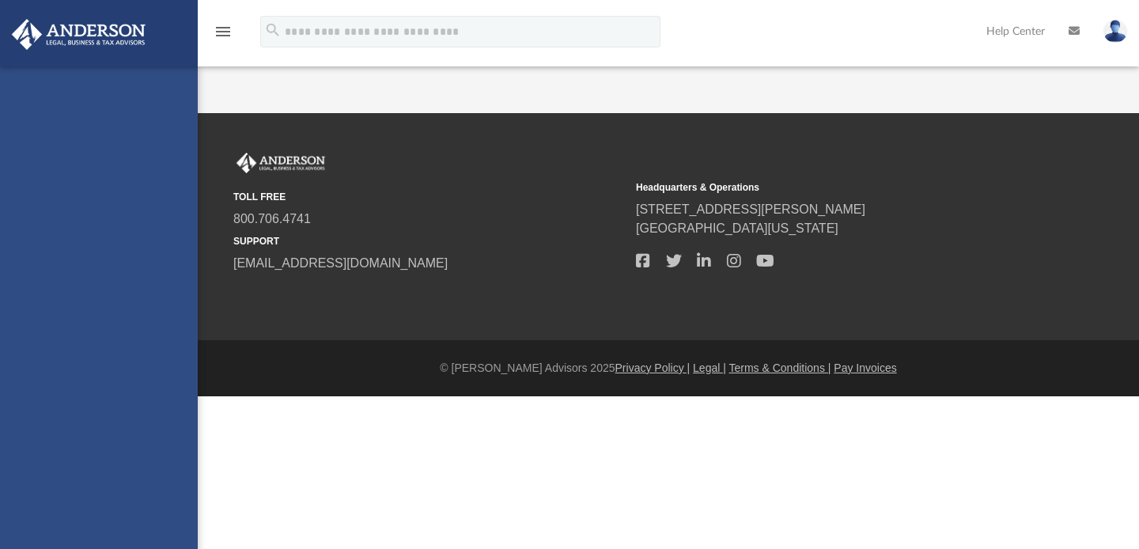 The width and height of the screenshot is (1139, 549). What do you see at coordinates (223, 32) in the screenshot?
I see `i: menu` at bounding box center [223, 32].